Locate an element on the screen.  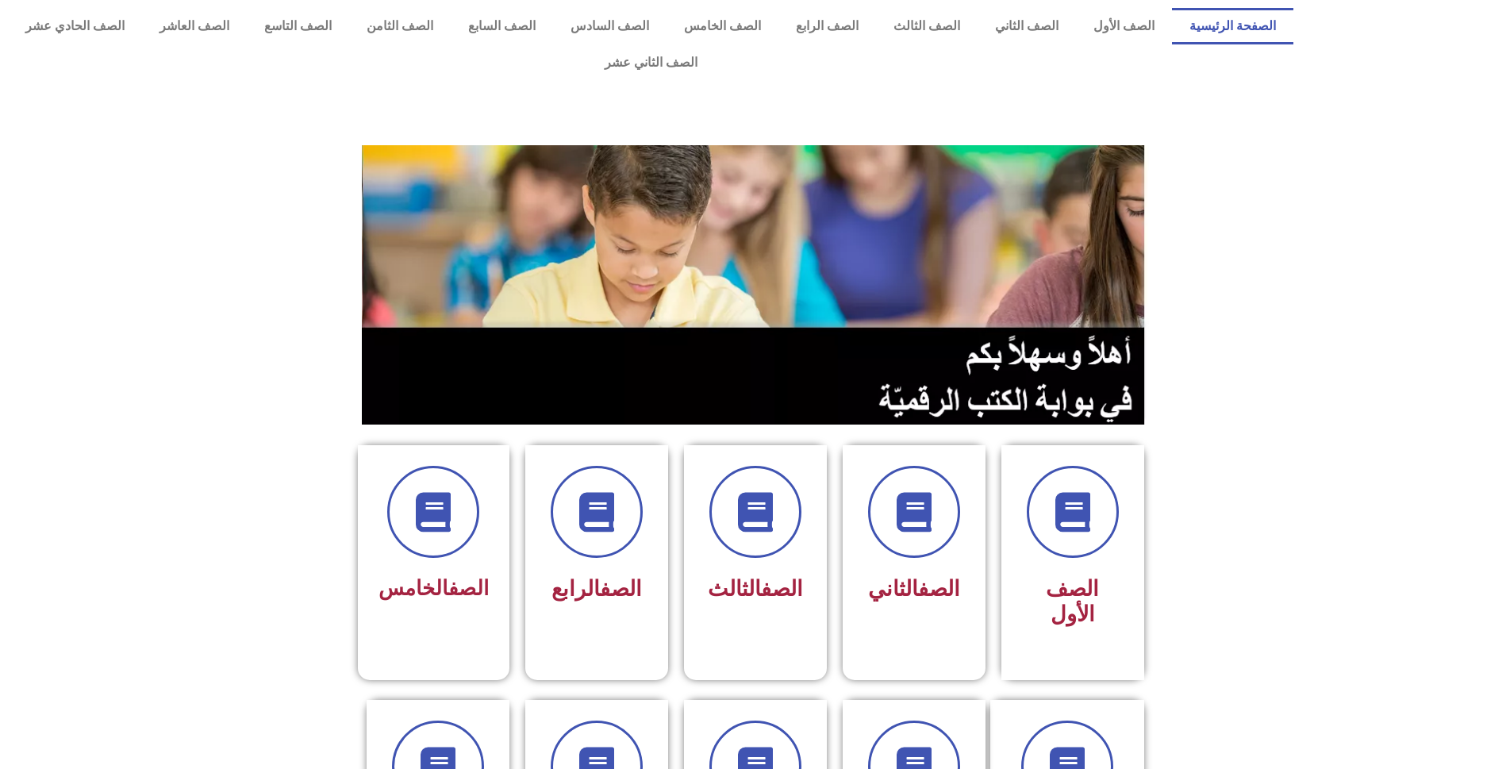
a: الصف الأول is located at coordinates (1124, 26).